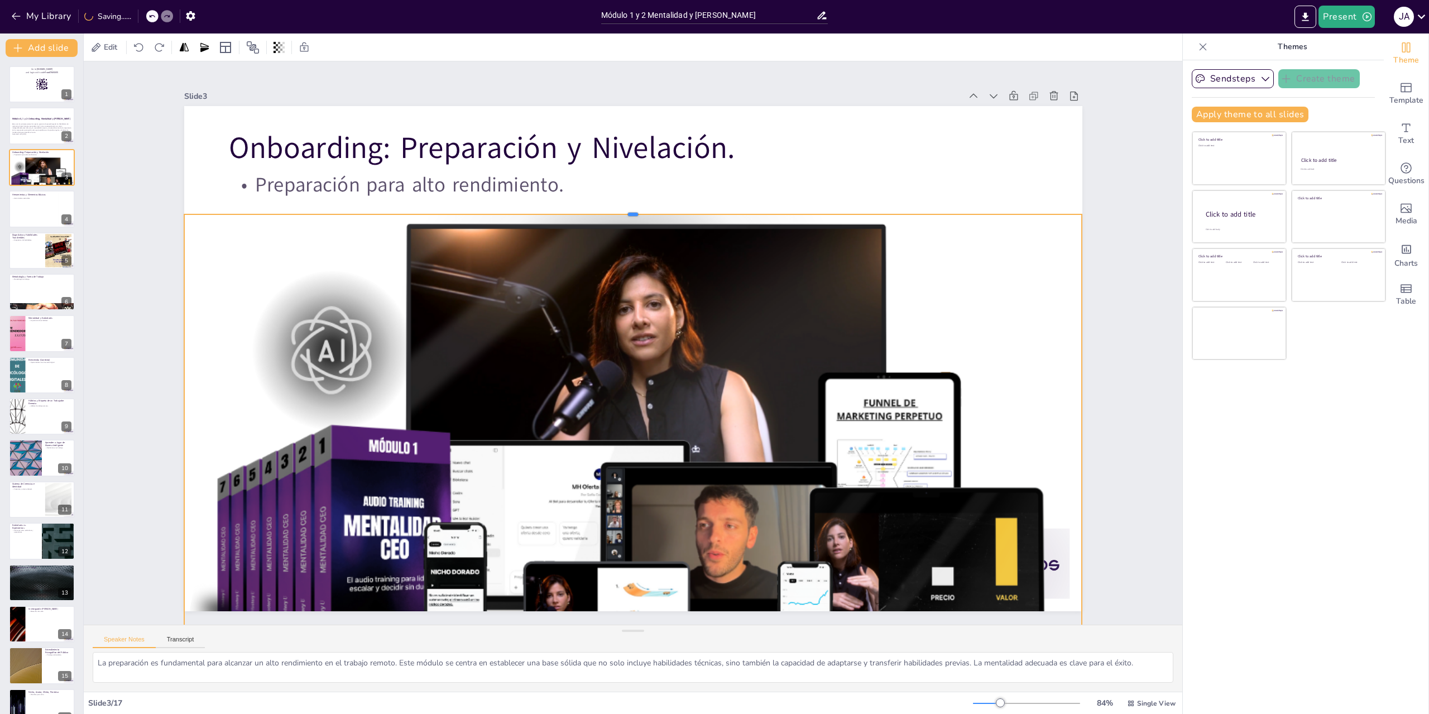  I want to click on span: Media, so click(1406, 221).